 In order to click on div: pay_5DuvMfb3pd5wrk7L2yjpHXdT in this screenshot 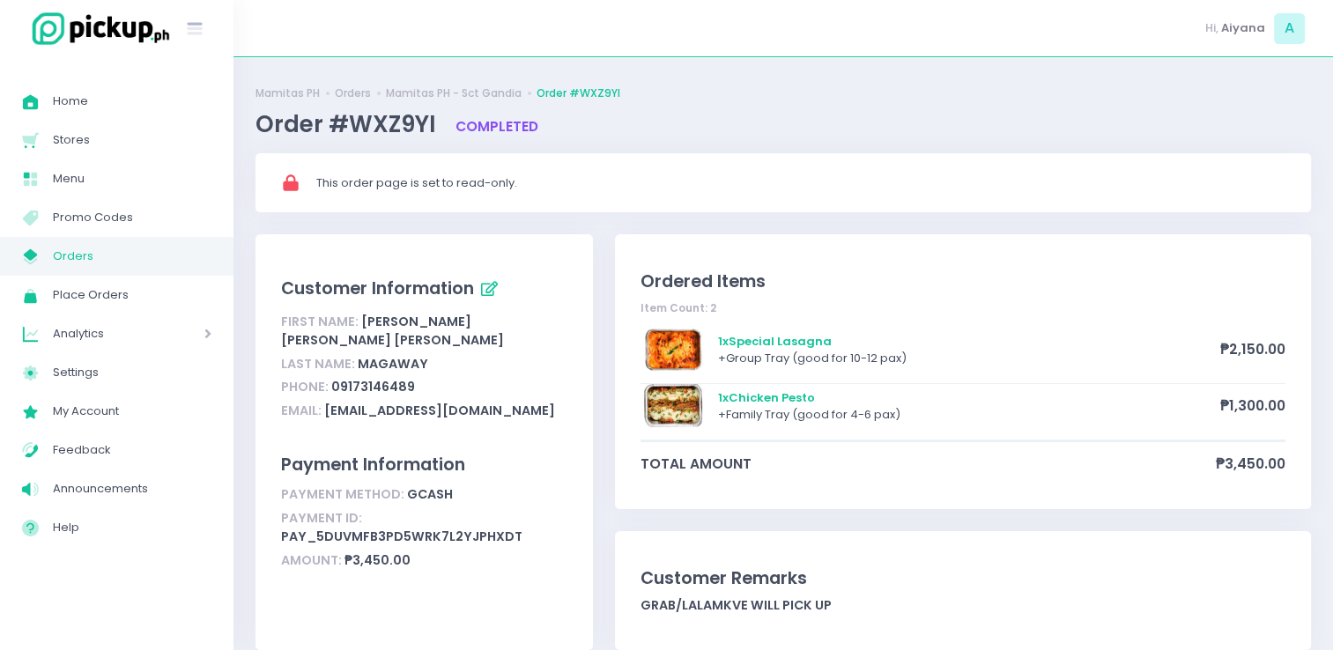, I will do `click(424, 528)`.